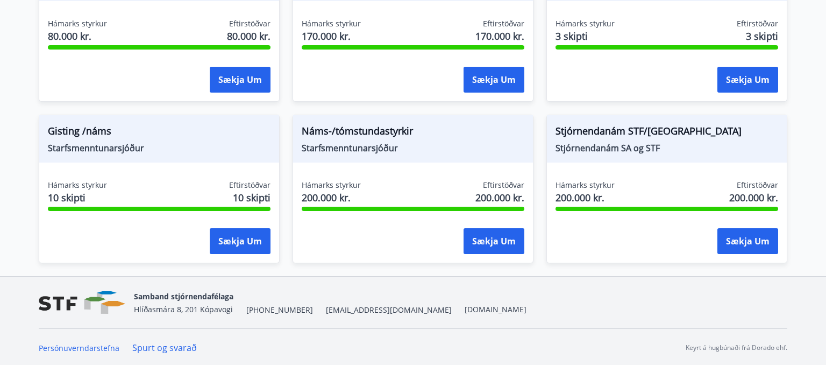  What do you see at coordinates (183, 309) in the screenshot?
I see `span: Hlíðasmára 8, 201 Kópavogi` at bounding box center [183, 309].